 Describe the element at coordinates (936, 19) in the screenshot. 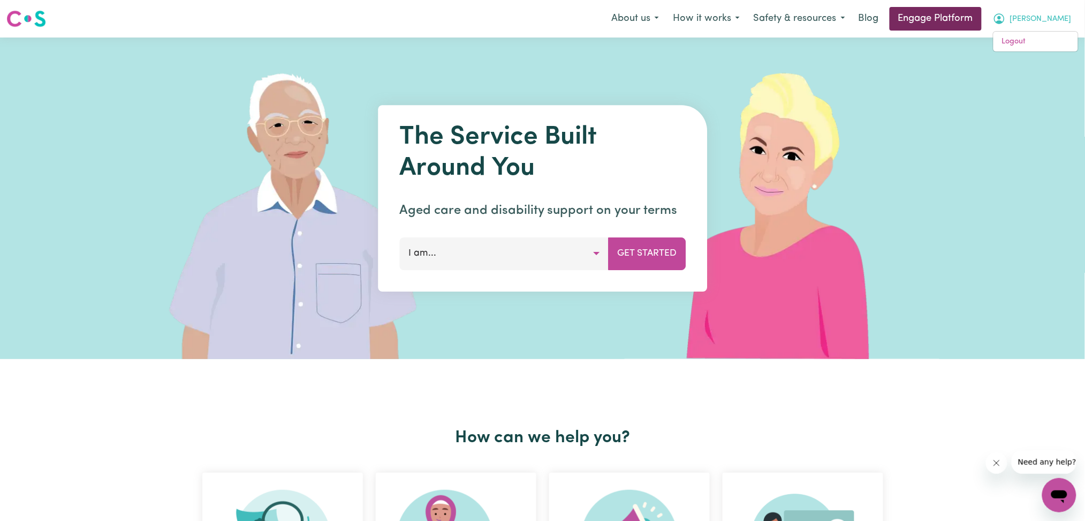

I see `a: Engage Platform` at that location.